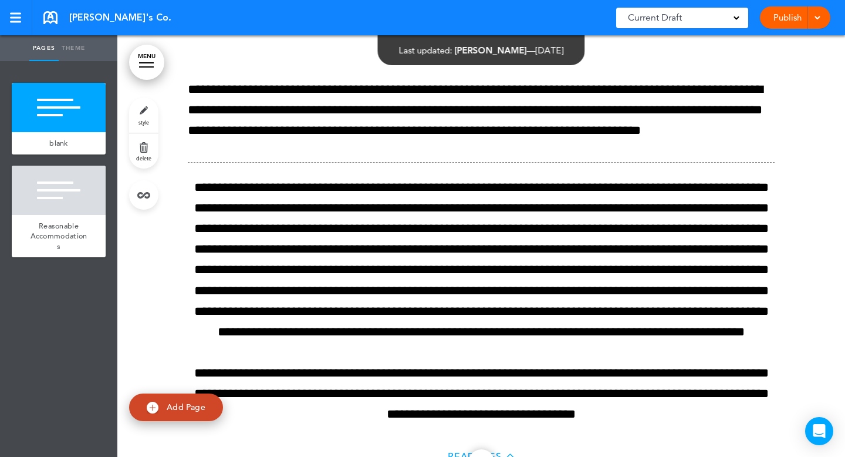 Image resolution: width=845 pixels, height=457 pixels. Describe the element at coordinates (59, 143) in the screenshot. I see `a: blank` at that location.